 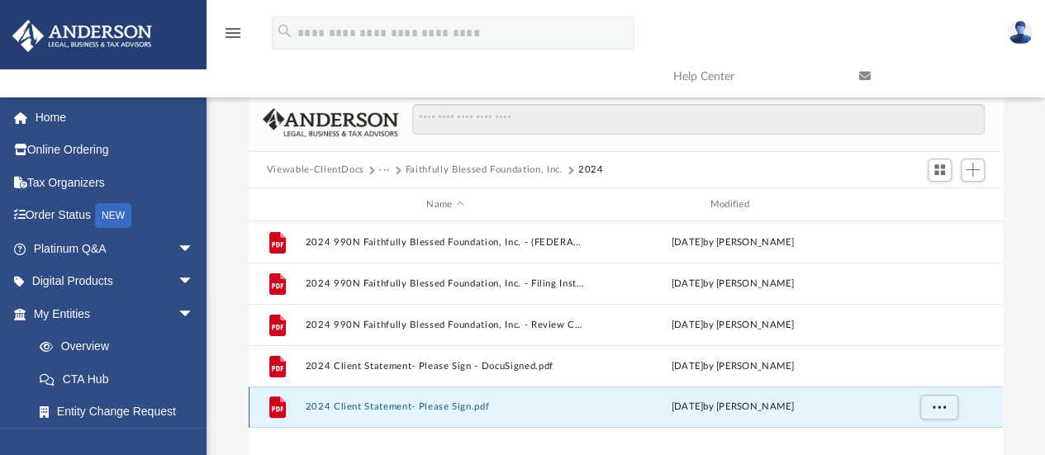 I want to click on button: 2024 990N Faithfully Blessed Foundation, Inc. - Review Copy.pdf, so click(x=444, y=325).